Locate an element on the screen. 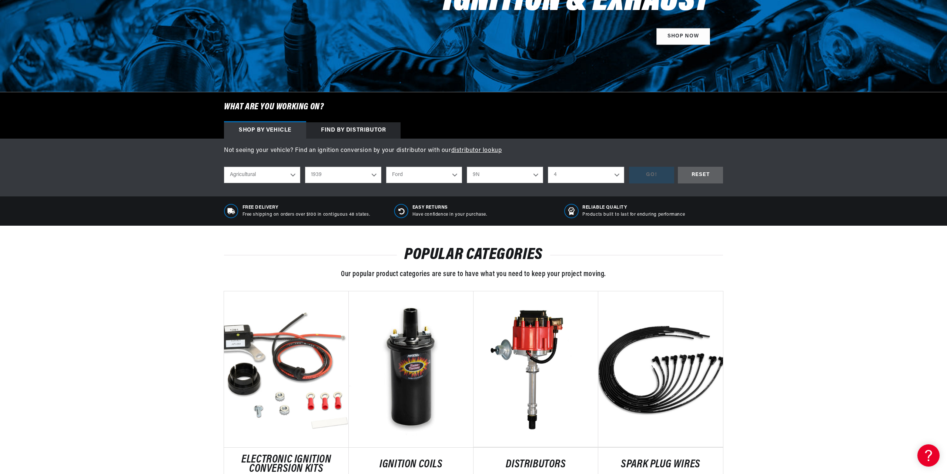  a: SPARK PLUG WIRES is located at coordinates (661, 464).